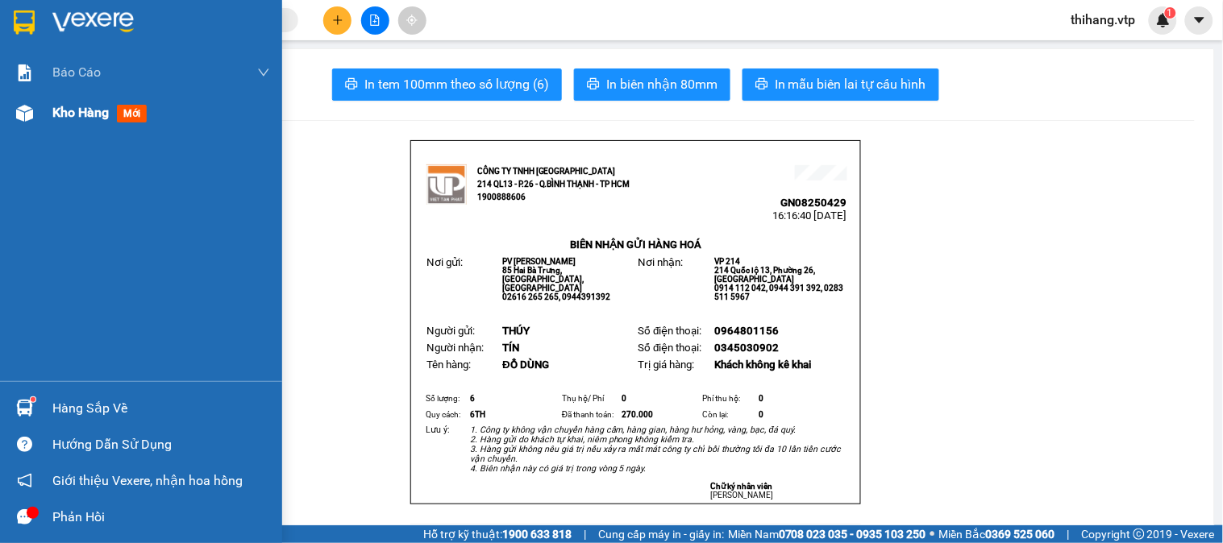 This screenshot has height=543, width=1223. I want to click on img: icon-new-feature, so click(1163, 20).